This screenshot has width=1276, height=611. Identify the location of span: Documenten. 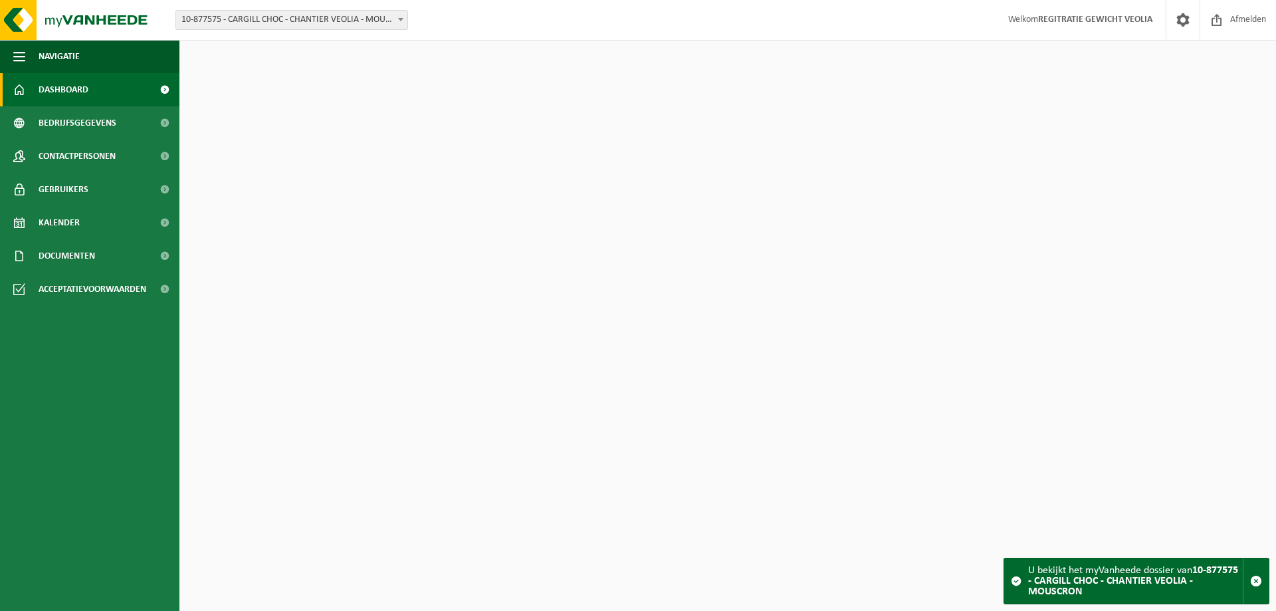
(66, 256).